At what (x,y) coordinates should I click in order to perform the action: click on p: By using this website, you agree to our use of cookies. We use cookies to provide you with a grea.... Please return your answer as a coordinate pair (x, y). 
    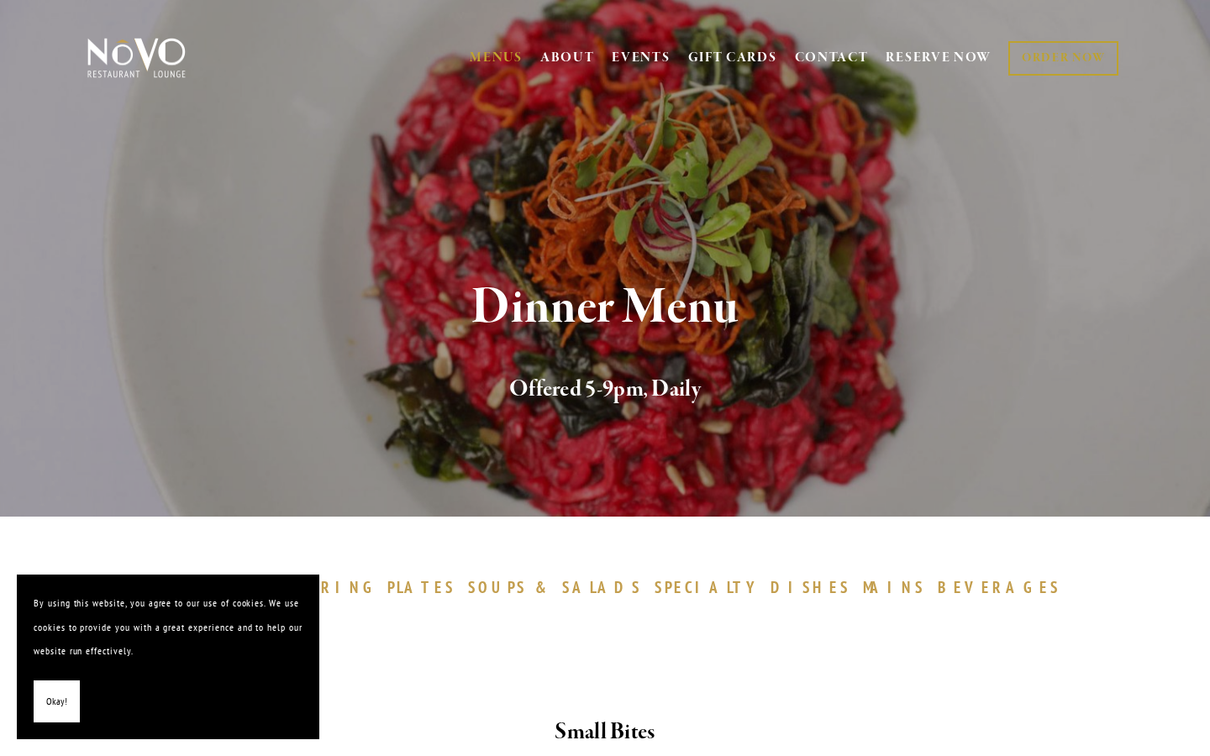
    Looking at the image, I should click on (168, 628).